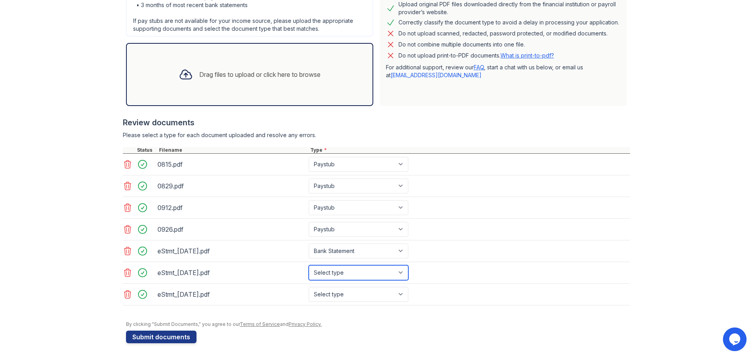 The image size is (756, 359). What do you see at coordinates (260, 74) in the screenshot?
I see `div: Drag files to upload or click here to browse` at bounding box center [260, 74].